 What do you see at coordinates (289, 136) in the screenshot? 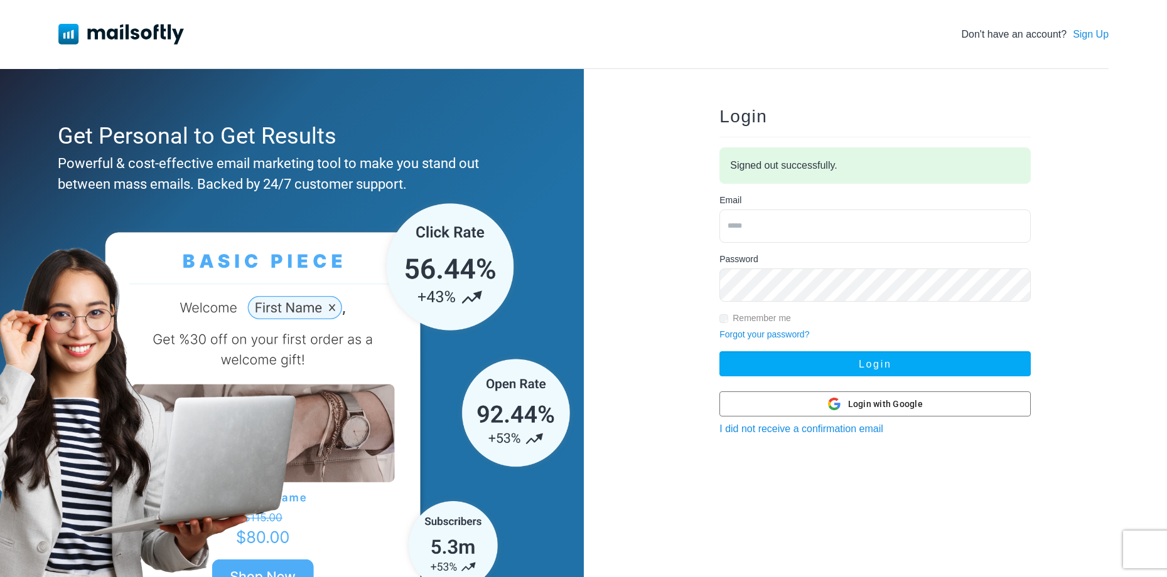
I see `div: Get Personal to Get Results` at bounding box center [289, 136].